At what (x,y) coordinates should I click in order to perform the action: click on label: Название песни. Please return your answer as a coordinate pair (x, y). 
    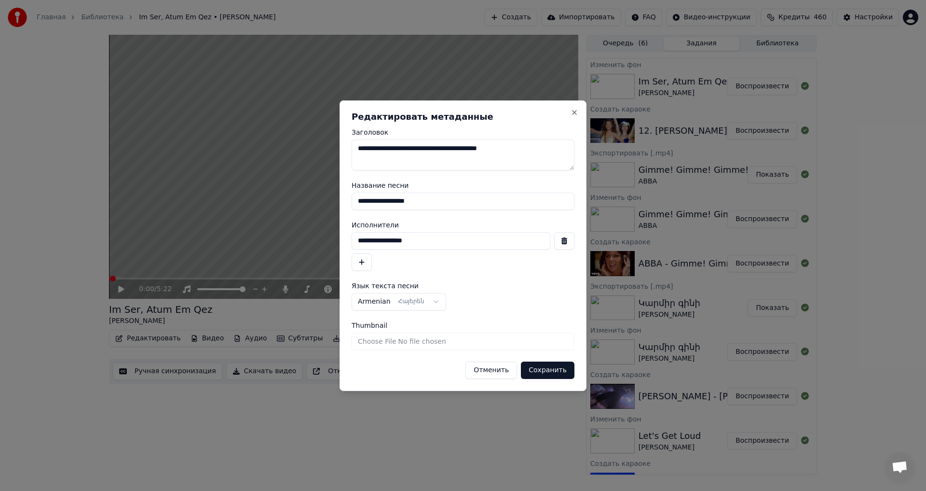
    Looking at the image, I should click on (463, 185).